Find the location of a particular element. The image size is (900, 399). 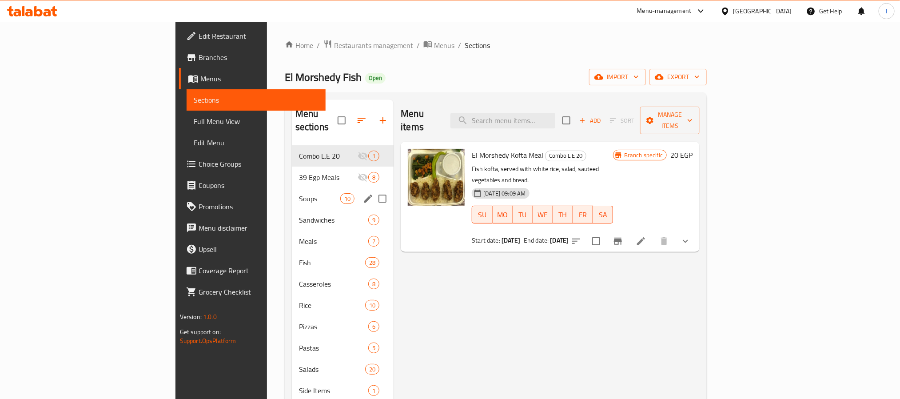

div: Menu-management is located at coordinates (664, 11).